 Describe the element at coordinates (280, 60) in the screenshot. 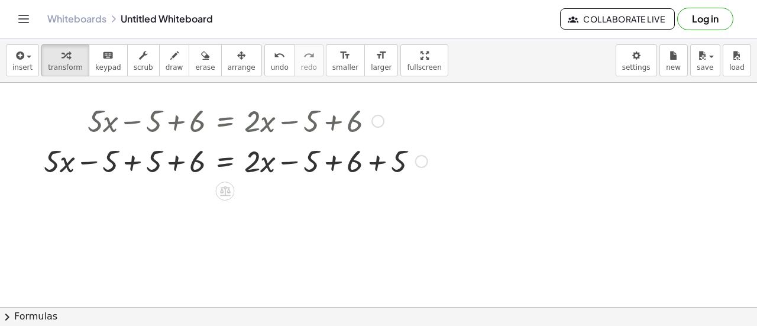

I see `button: undoundo` at that location.